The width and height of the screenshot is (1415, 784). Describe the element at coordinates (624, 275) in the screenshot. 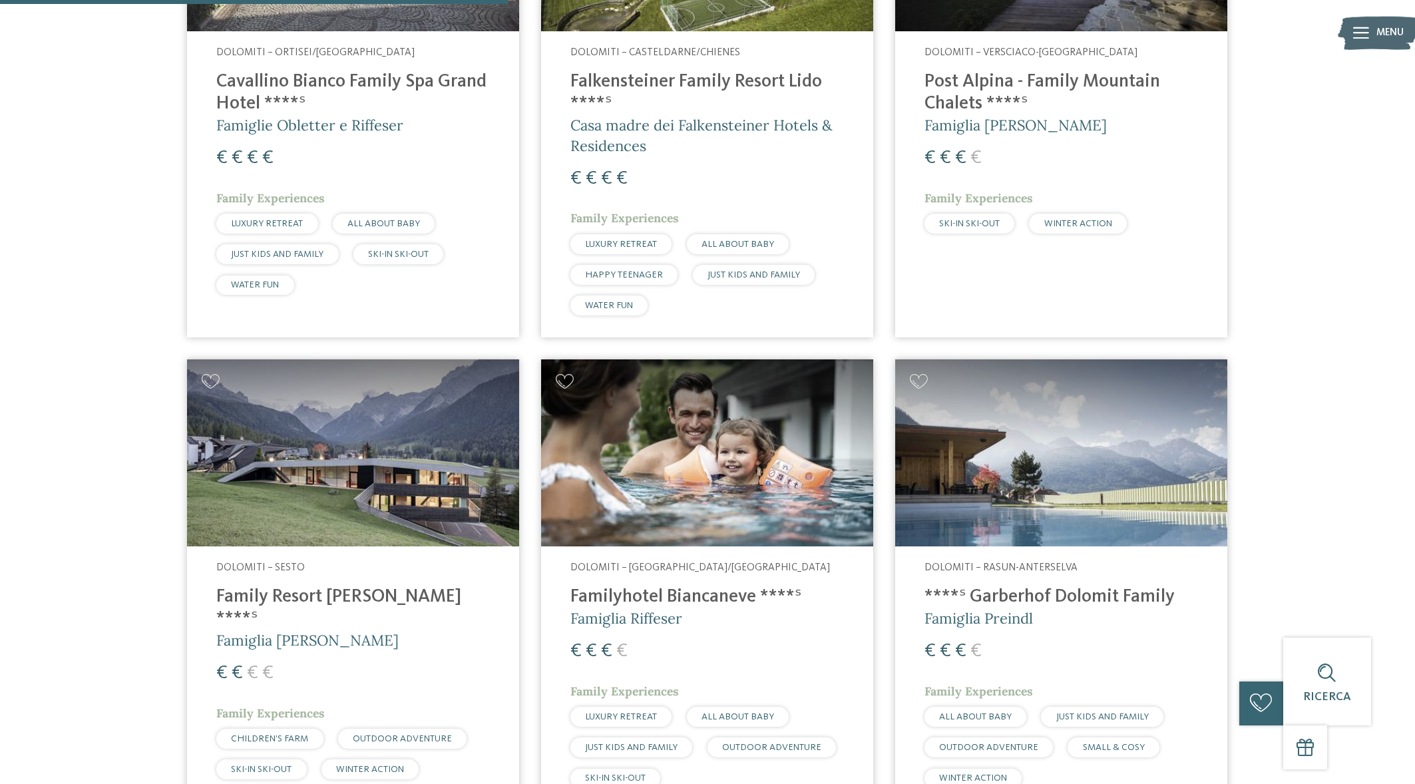

I see `span: HAPPY TEENAGER` at that location.